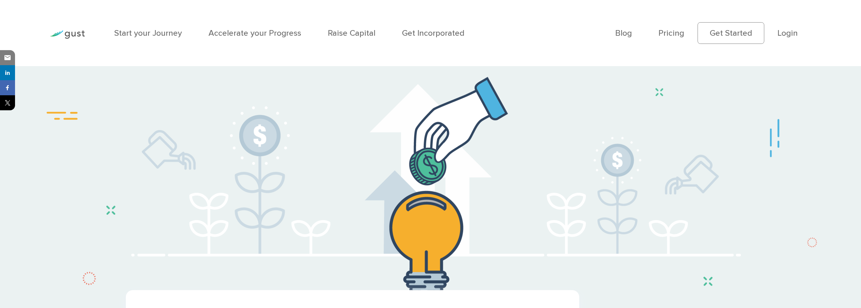 The height and width of the screenshot is (308, 861). I want to click on a: Get Started, so click(731, 33).